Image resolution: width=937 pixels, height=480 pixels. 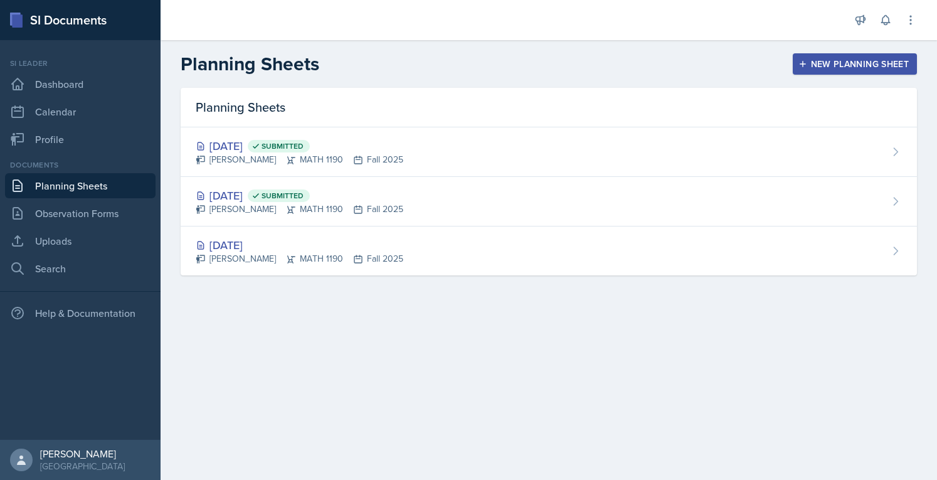 What do you see at coordinates (80, 63) in the screenshot?
I see `div: Si leader` at bounding box center [80, 63].